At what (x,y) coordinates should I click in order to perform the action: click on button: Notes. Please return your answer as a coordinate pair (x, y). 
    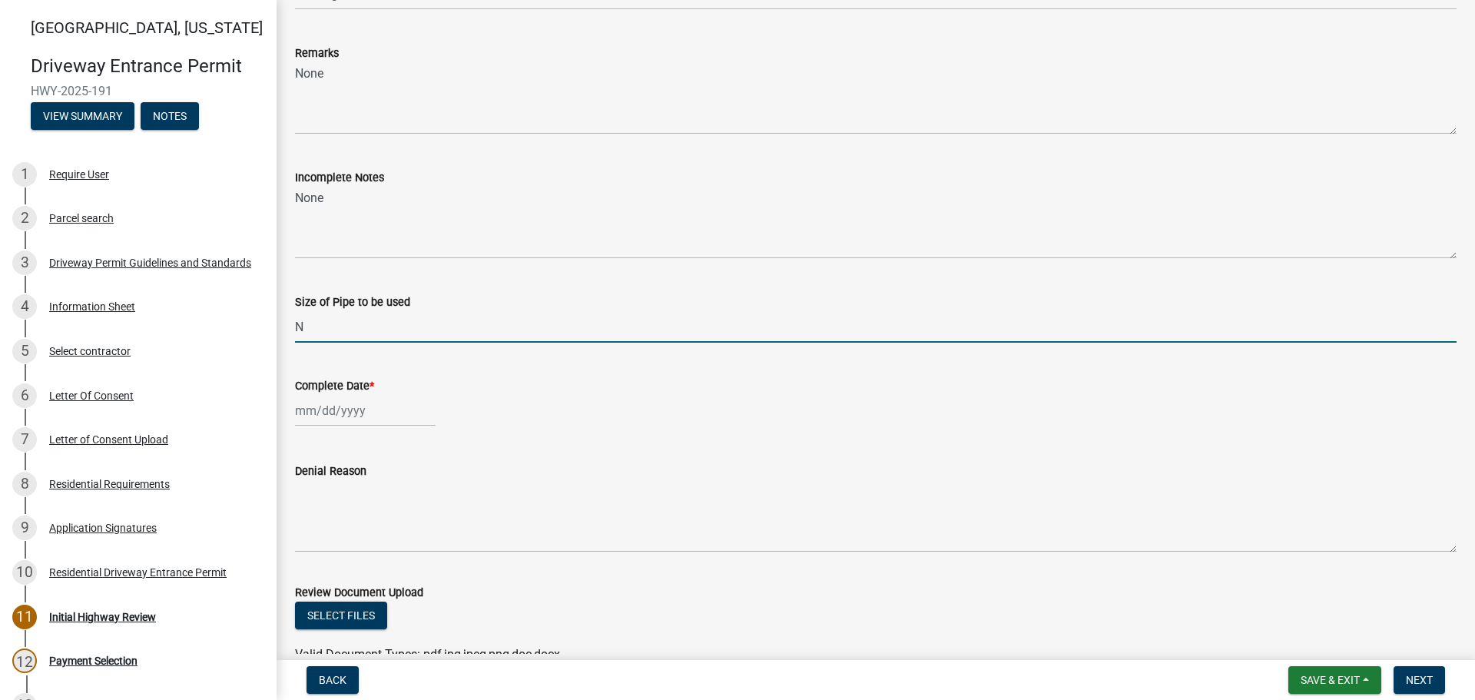
    Looking at the image, I should click on (170, 116).